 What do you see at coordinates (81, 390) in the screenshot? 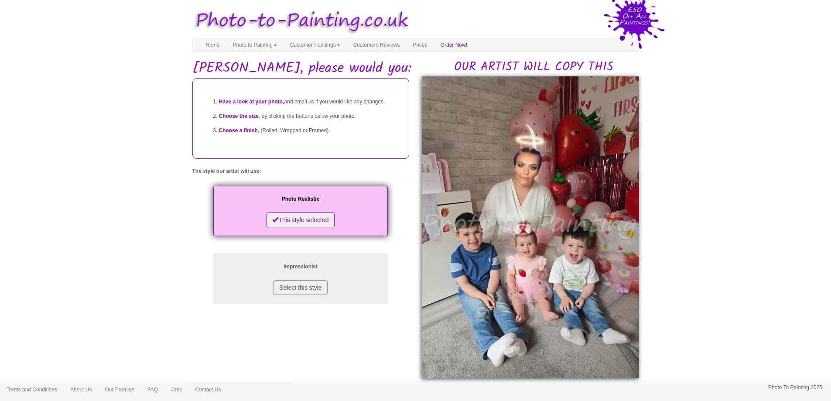
I see `a: About Us` at bounding box center [81, 390].